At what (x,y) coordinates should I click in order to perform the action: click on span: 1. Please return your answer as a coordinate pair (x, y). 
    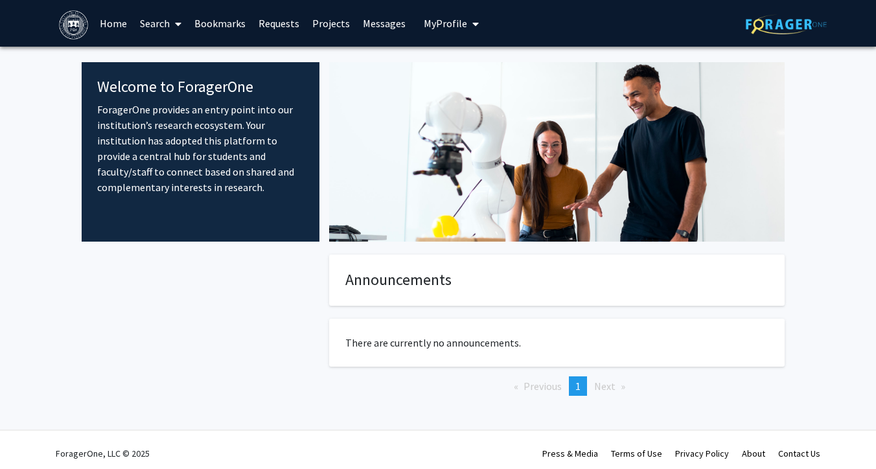
    Looking at the image, I should click on (578, 386).